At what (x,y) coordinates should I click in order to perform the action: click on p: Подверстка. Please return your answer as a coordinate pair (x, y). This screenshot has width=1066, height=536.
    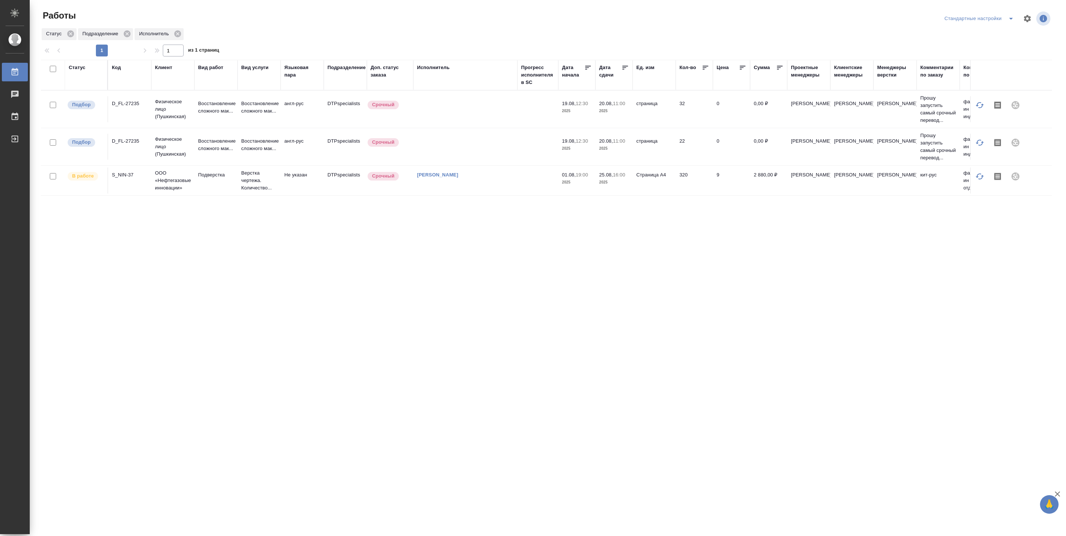
    Looking at the image, I should click on (216, 175).